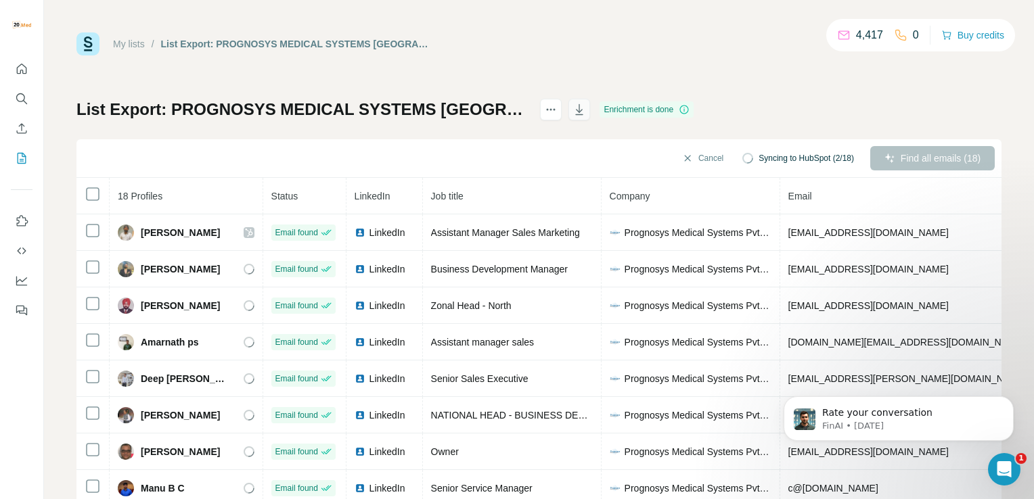 The height and width of the screenshot is (499, 1034). What do you see at coordinates (22, 221) in the screenshot?
I see `button: Use Surfe on LinkedIn` at bounding box center [22, 221].